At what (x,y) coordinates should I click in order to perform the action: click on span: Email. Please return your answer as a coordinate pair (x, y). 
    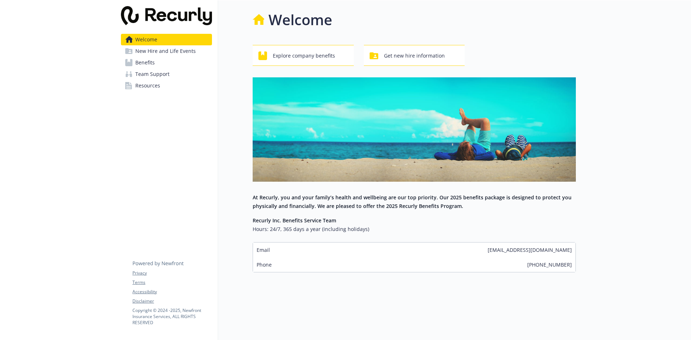
    Looking at the image, I should click on (263, 250).